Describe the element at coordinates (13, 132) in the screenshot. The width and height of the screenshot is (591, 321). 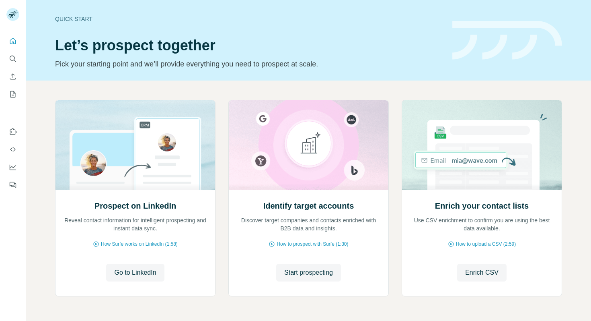
I see `button: Use Surfe on LinkedIn` at that location.